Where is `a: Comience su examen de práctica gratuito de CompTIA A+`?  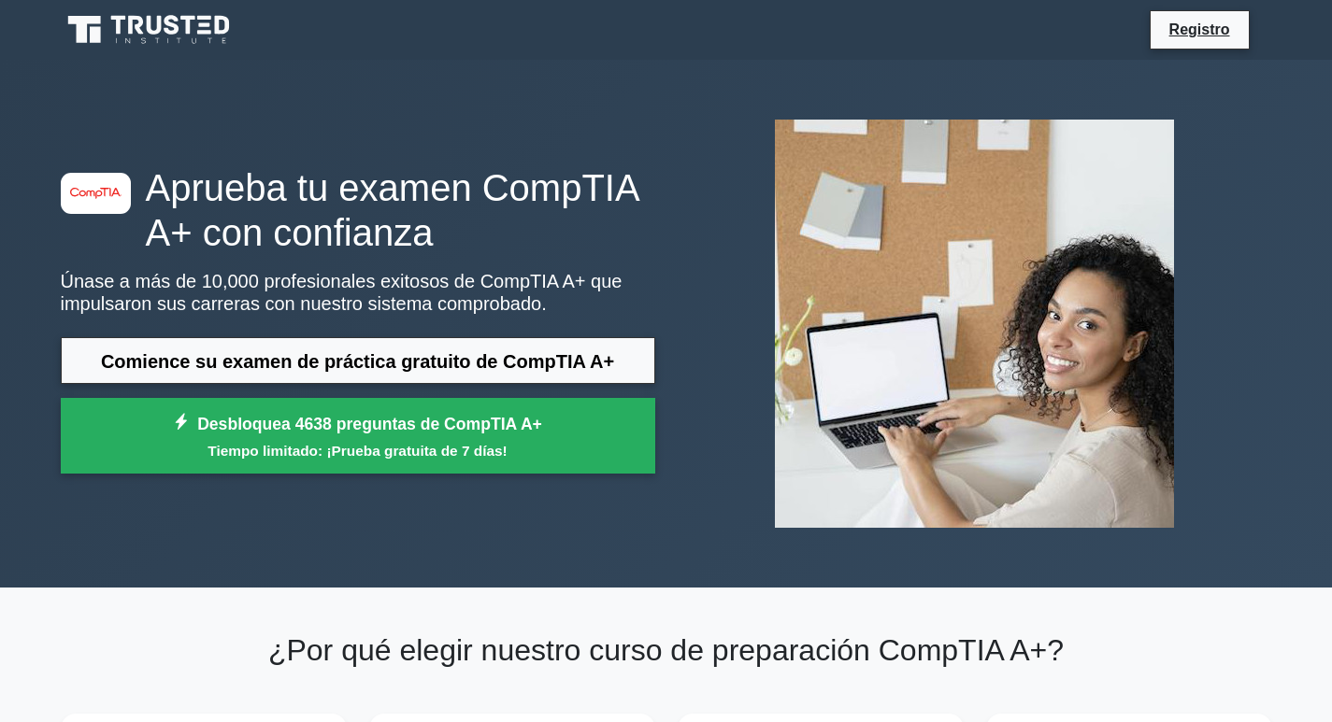
a: Comience su examen de práctica gratuito de CompTIA A+ is located at coordinates (358, 361).